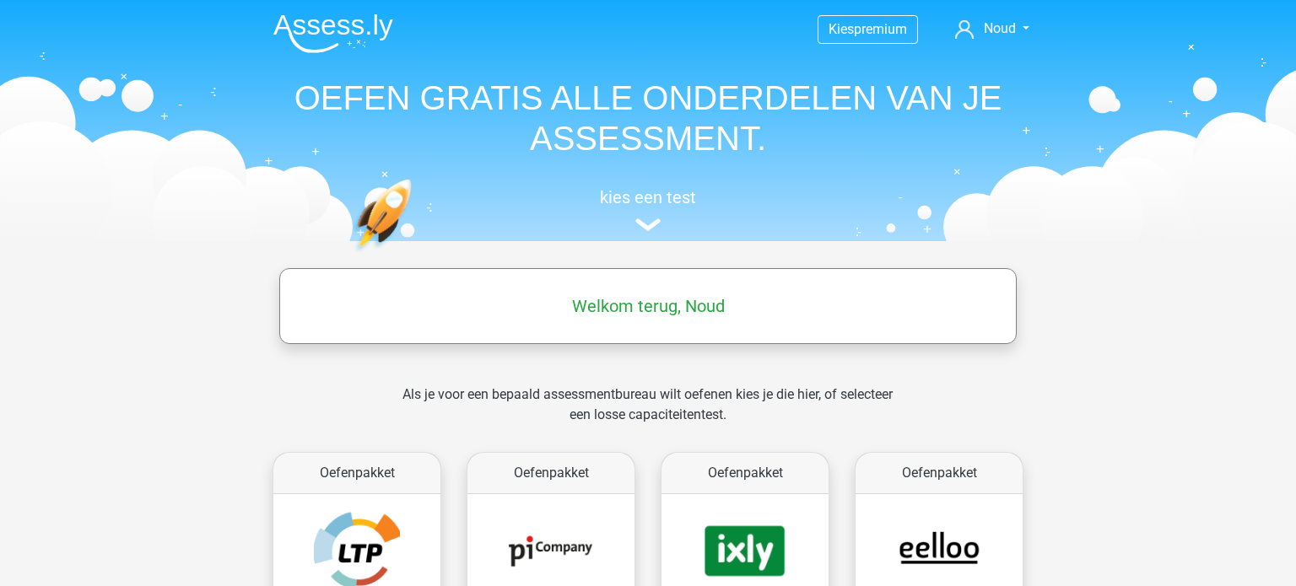 The width and height of the screenshot is (1296, 586). Describe the element at coordinates (414, 255) in the screenshot. I see `img: oefenen` at that location.